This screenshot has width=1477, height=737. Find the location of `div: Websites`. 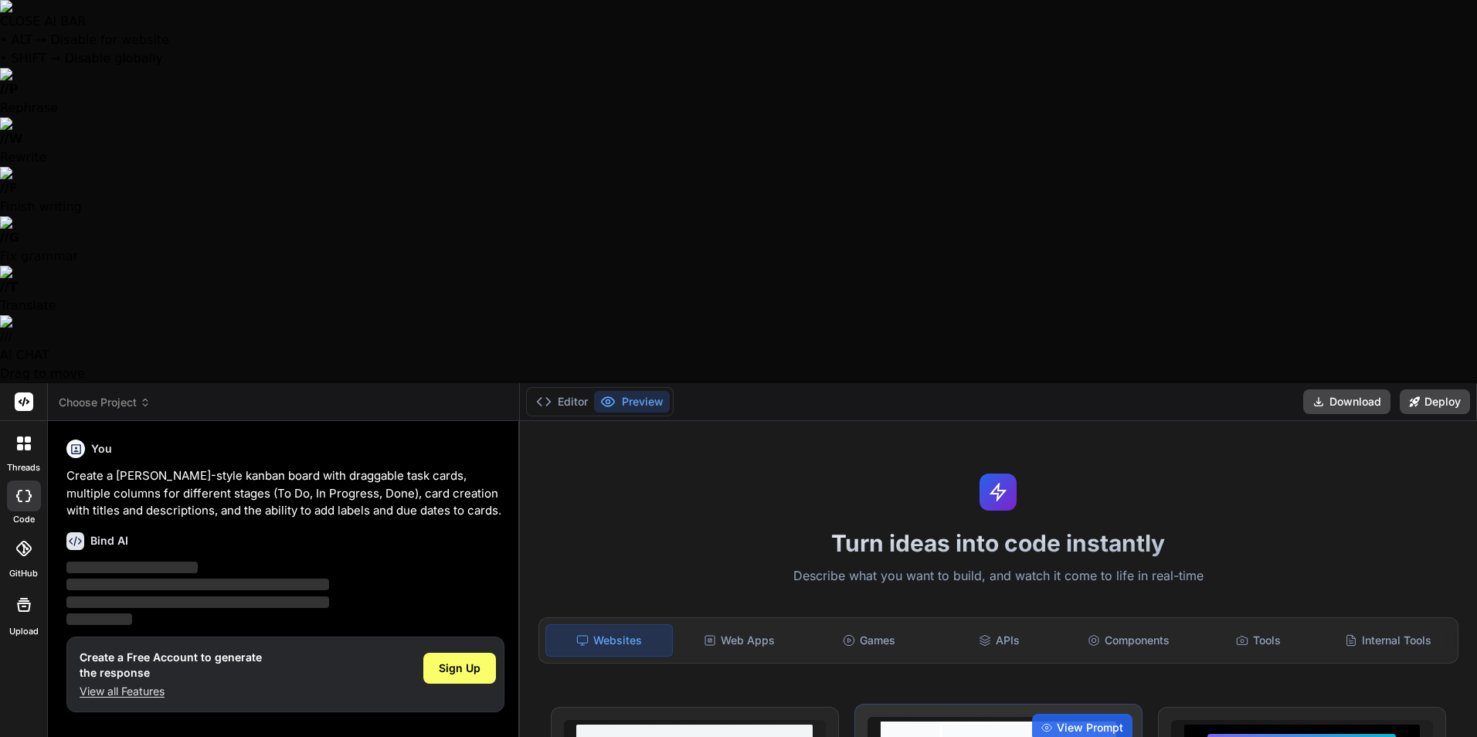

div: Websites is located at coordinates (610, 640).